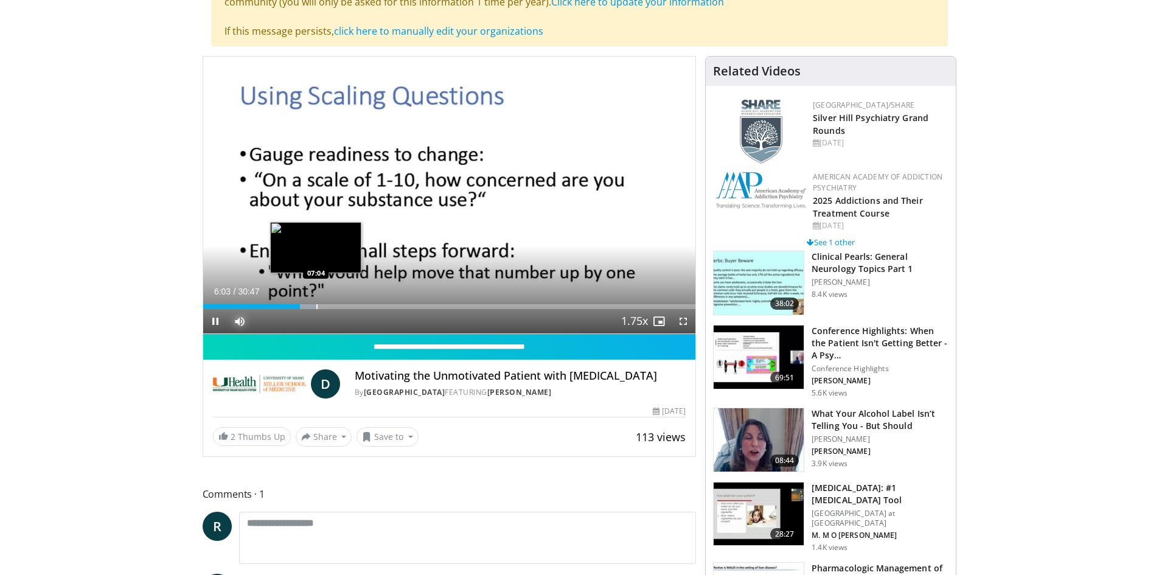  What do you see at coordinates (661, 437) in the screenshot?
I see `span: 113 views` at bounding box center [661, 437].